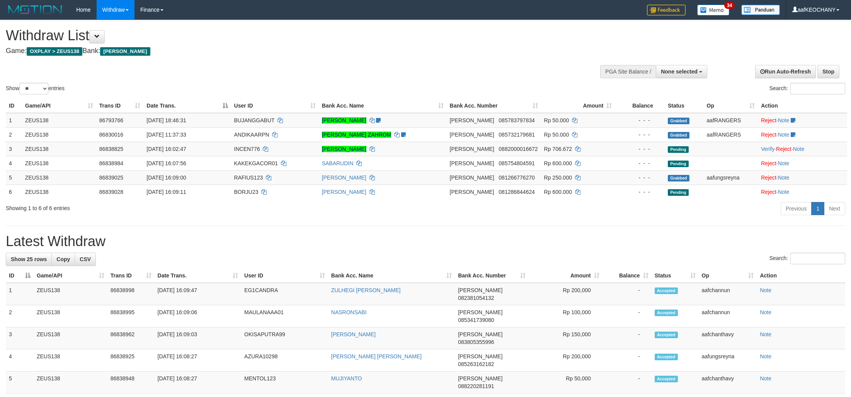  I want to click on td: aafchannun, so click(728, 316).